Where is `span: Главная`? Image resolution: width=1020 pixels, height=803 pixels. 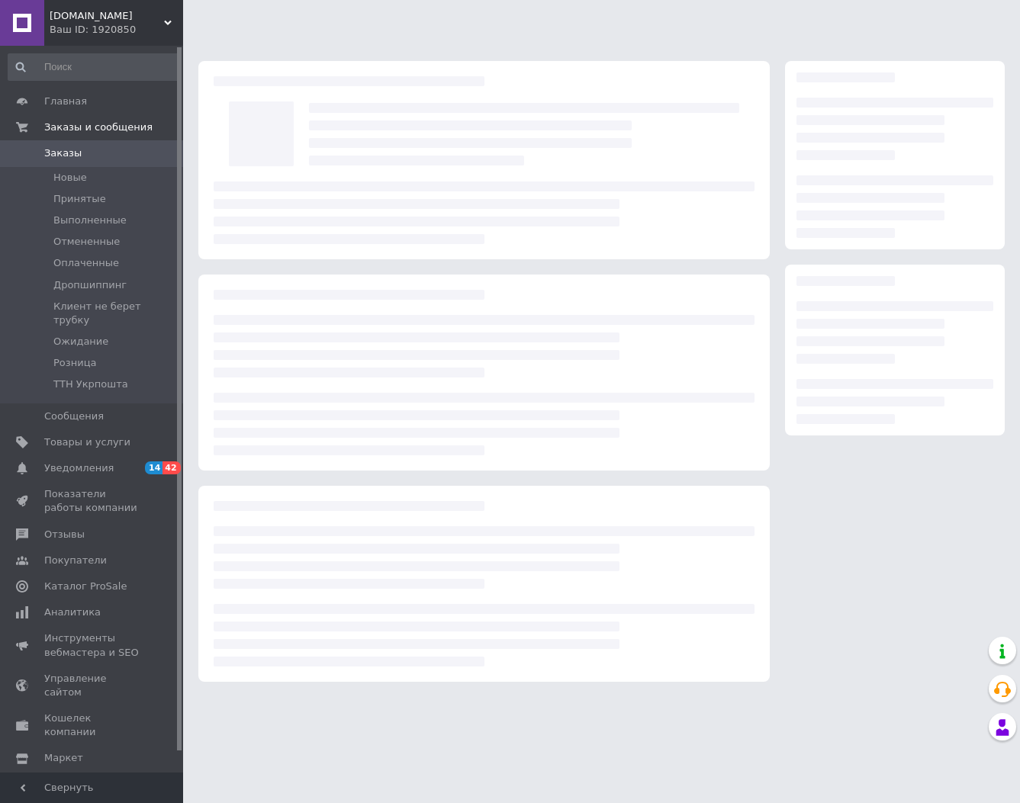 span: Главная is located at coordinates (66, 101).